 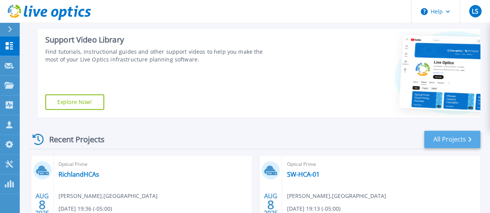 I want to click on div: Recent Projects, so click(x=72, y=139).